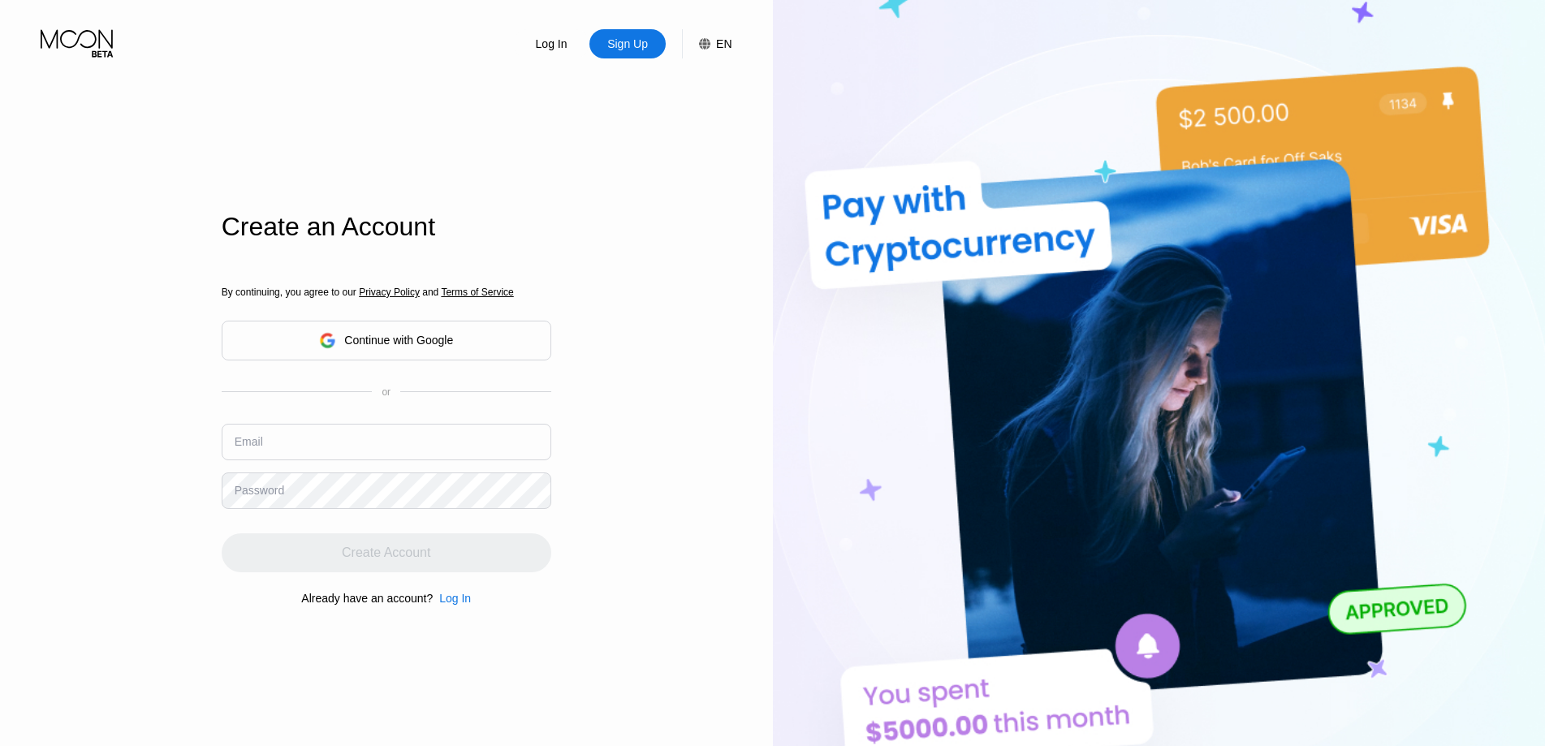  I want to click on div: or, so click(386, 392).